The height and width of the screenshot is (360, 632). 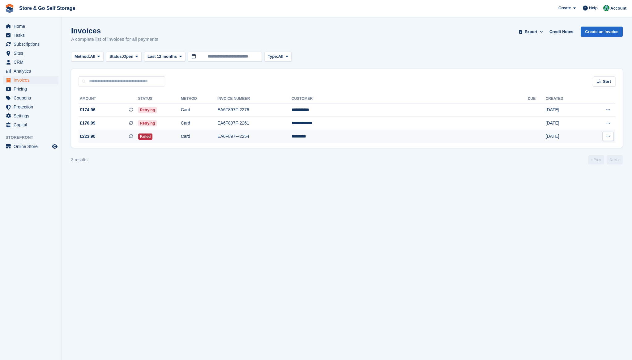 I want to click on span: Export, so click(x=531, y=32).